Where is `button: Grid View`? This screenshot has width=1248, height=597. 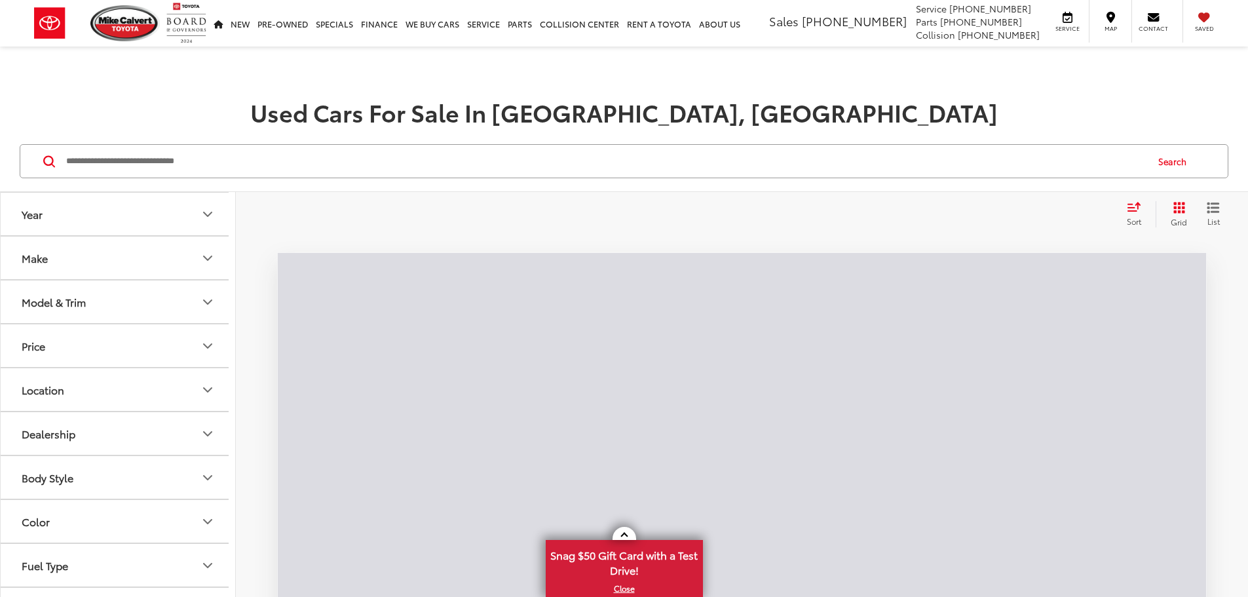 button: Grid View is located at coordinates (1176, 214).